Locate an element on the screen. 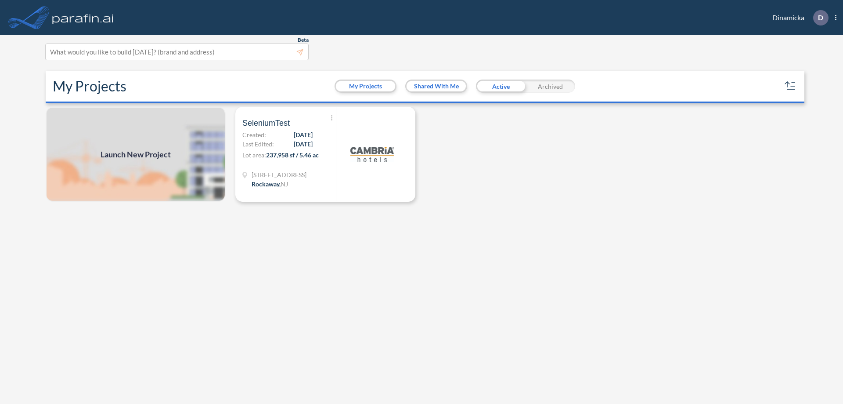 The image size is (843, 404). span: SeleniumTest is located at coordinates (266, 123).